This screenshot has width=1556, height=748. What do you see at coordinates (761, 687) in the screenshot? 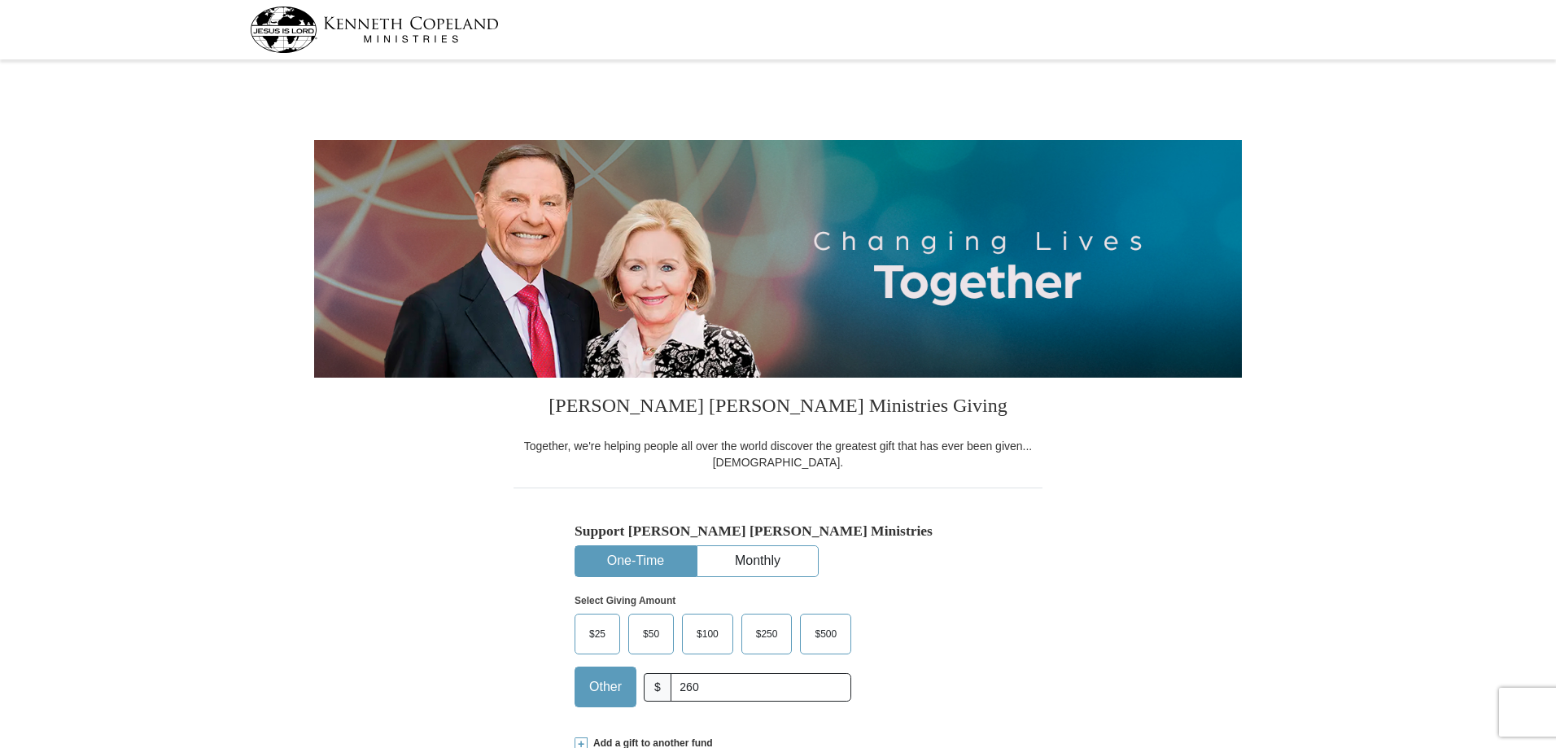
I see `input: Other Amount` at bounding box center [761, 687].